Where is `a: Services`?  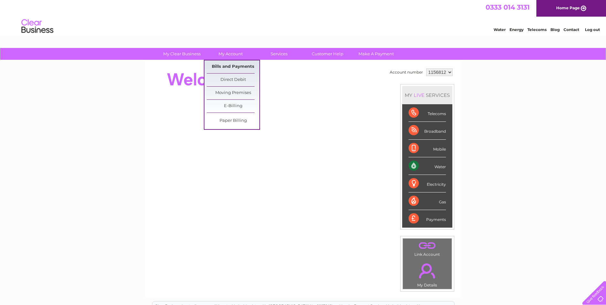 a: Services is located at coordinates (279, 54).